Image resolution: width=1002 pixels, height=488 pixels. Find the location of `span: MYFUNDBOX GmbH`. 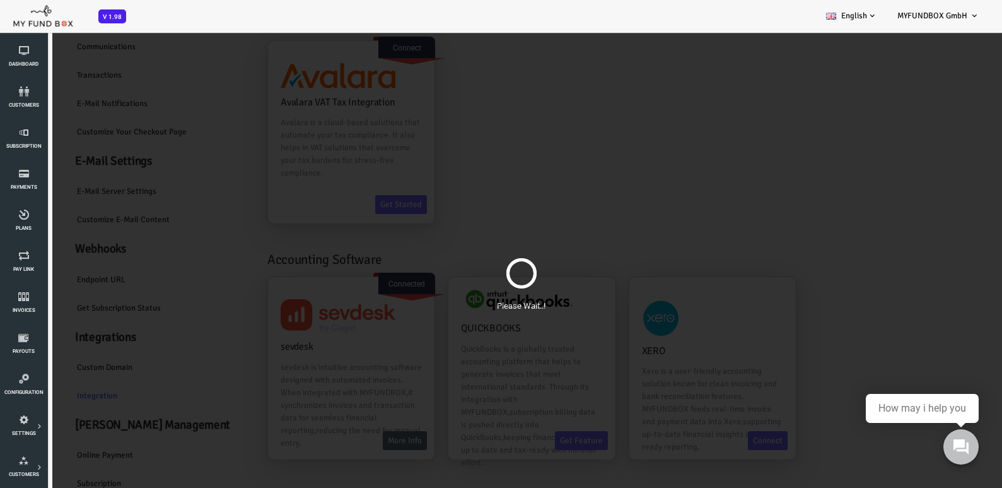

span: MYFUNDBOX GmbH is located at coordinates (932, 16).